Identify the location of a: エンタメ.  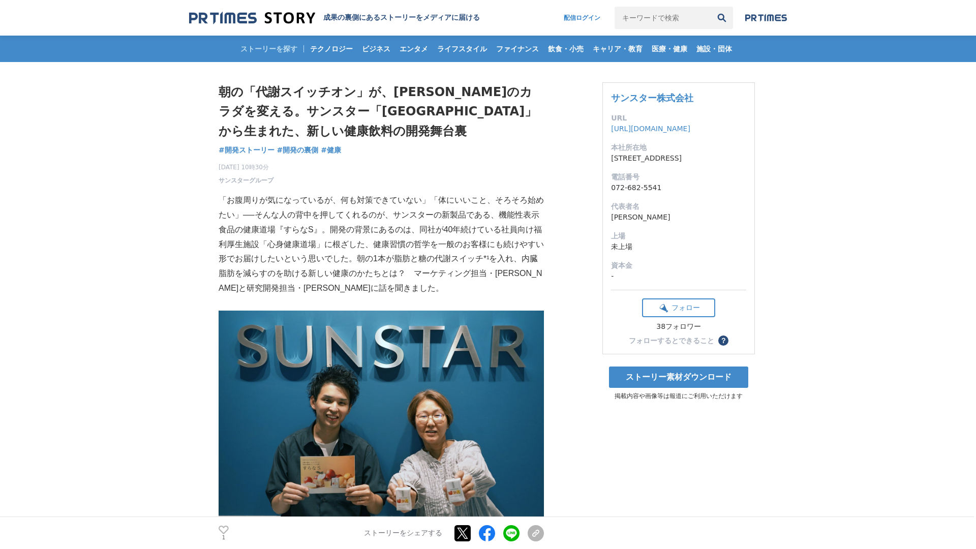
(414, 49).